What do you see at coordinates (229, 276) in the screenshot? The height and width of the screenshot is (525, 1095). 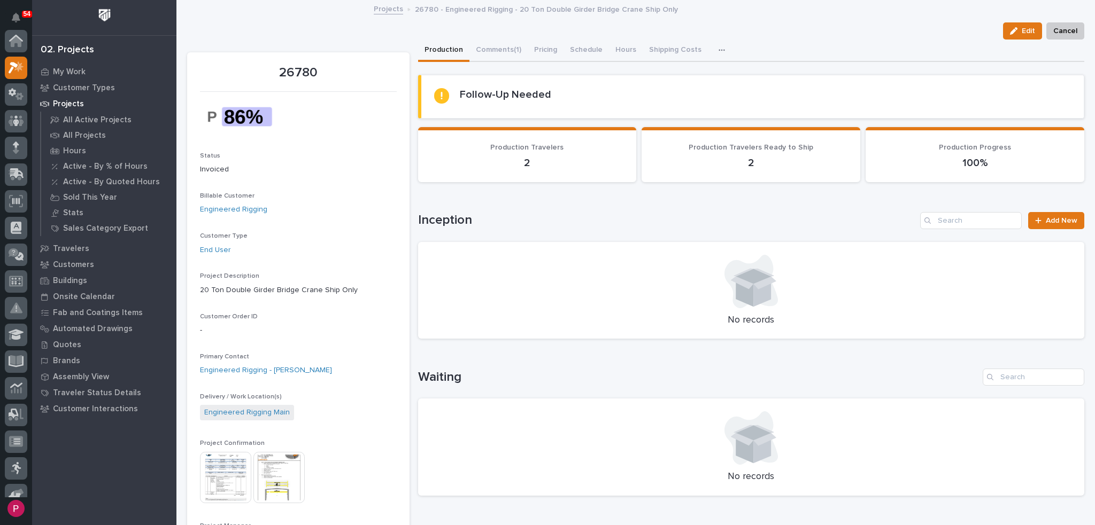 I see `span: Project Description` at bounding box center [229, 276].